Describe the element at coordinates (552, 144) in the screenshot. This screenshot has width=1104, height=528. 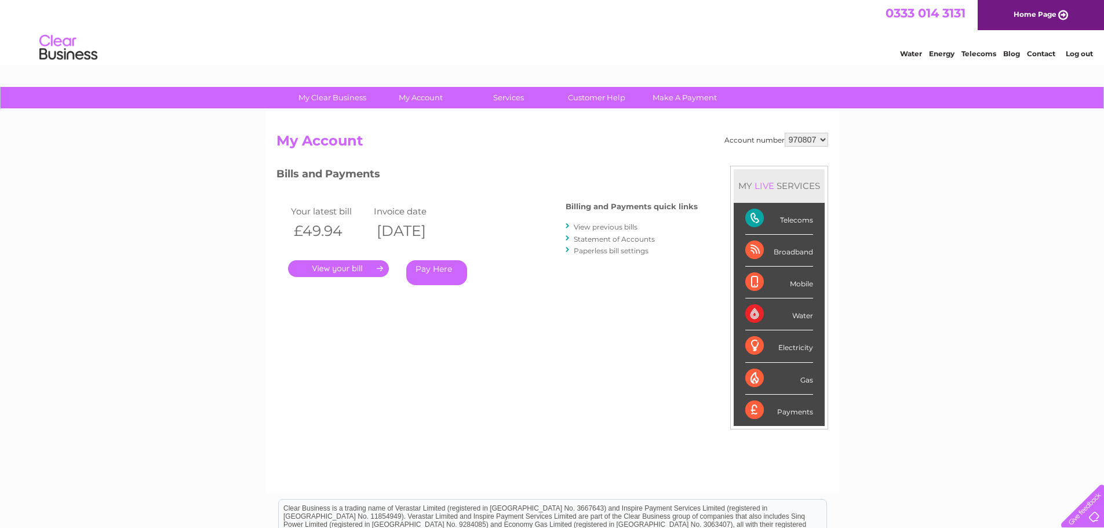
I see `h2: My Account` at that location.